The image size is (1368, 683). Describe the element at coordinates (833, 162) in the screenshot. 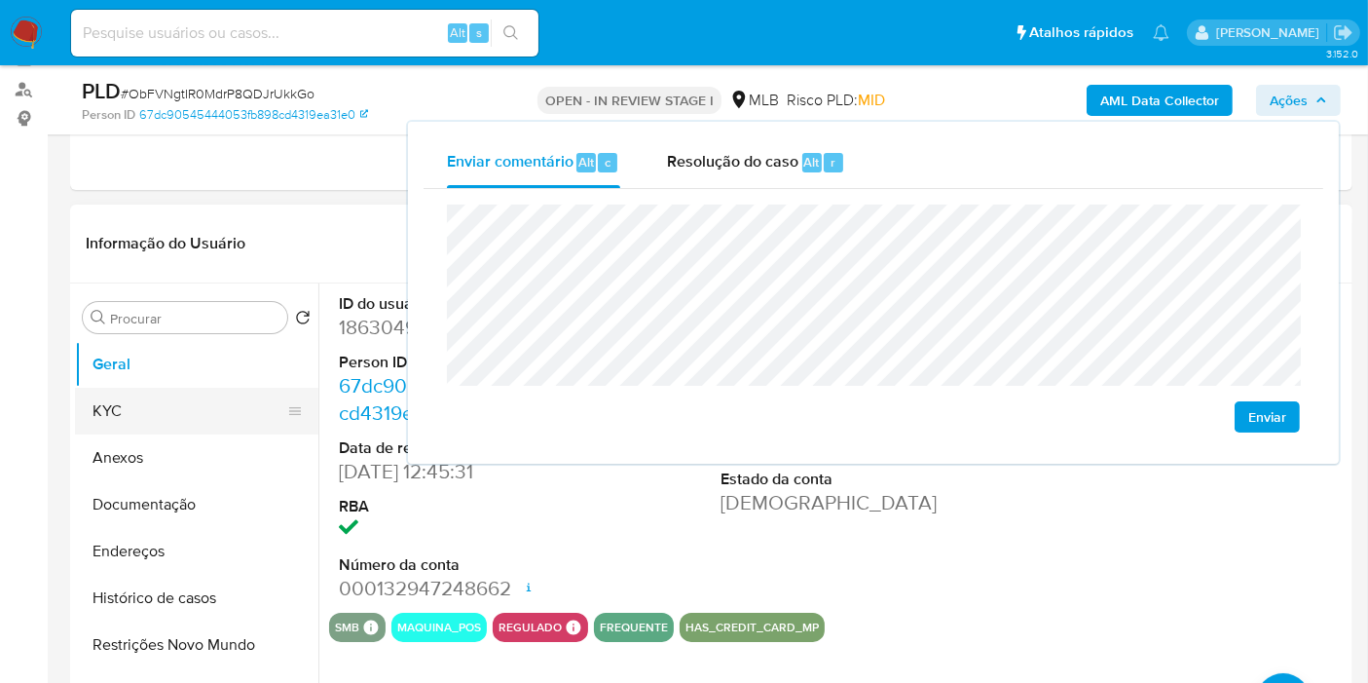

I see `span: r` at that location.